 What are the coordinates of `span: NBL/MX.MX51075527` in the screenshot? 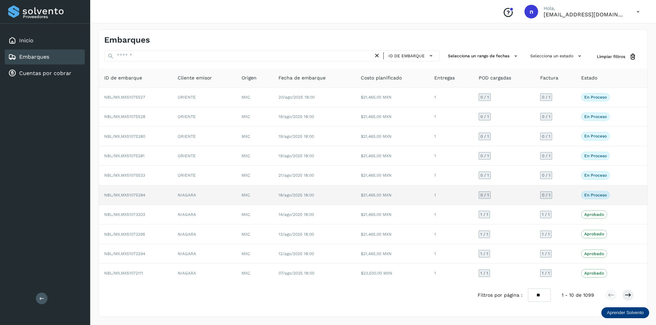 It's located at (125, 97).